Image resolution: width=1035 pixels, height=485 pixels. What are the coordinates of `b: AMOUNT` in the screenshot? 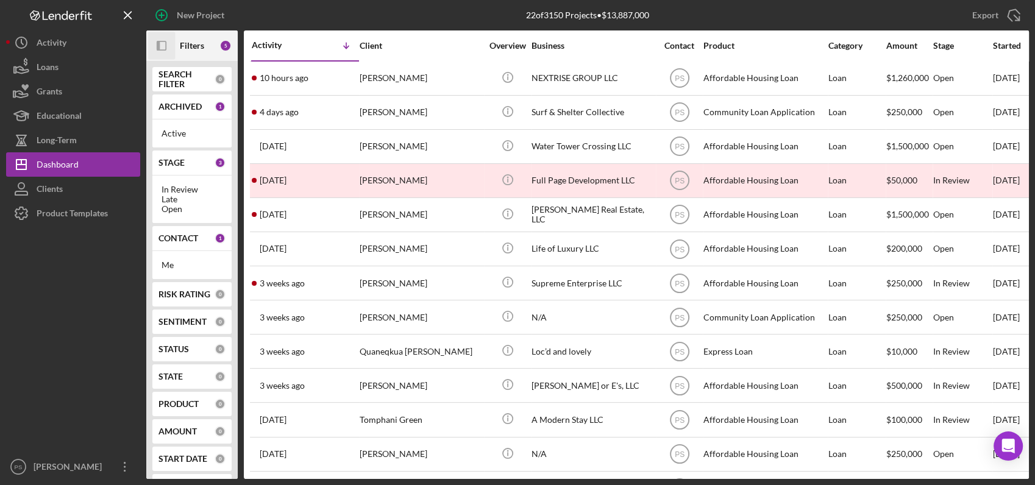 It's located at (177, 431).